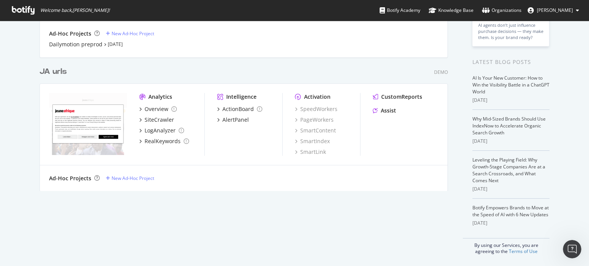  Describe the element at coordinates (310, 152) in the screenshot. I see `a: SmartLink` at that location.